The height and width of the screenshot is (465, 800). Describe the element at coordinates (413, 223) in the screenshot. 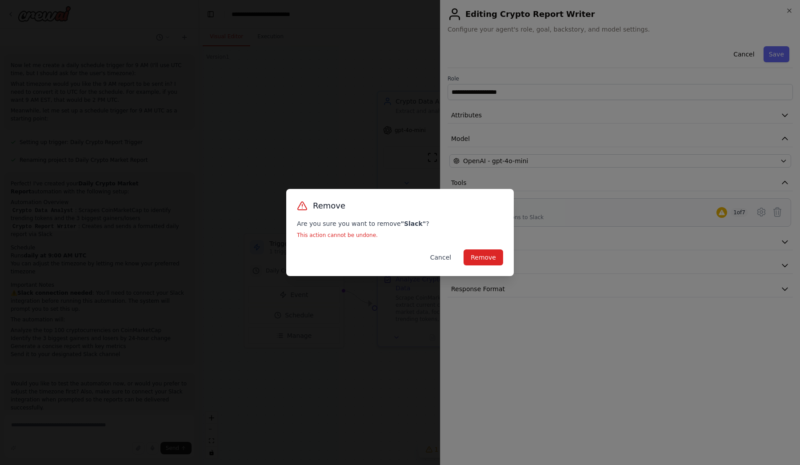

I see `strong: " Slack "` at that location.